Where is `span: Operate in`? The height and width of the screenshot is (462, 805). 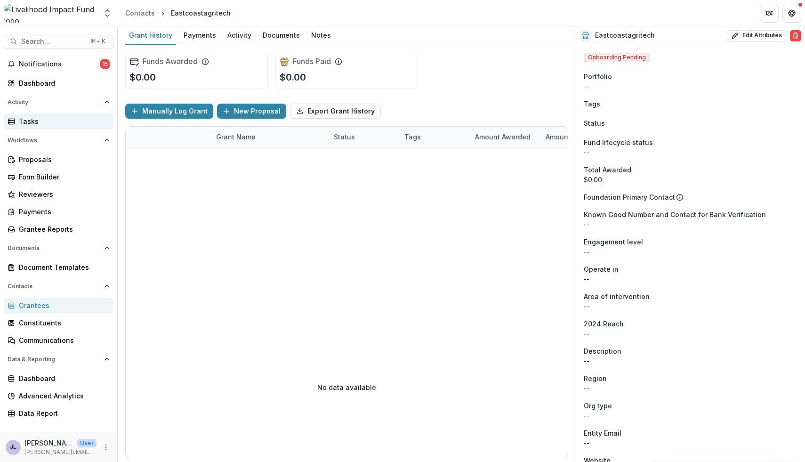 span: Operate in is located at coordinates (601, 269).